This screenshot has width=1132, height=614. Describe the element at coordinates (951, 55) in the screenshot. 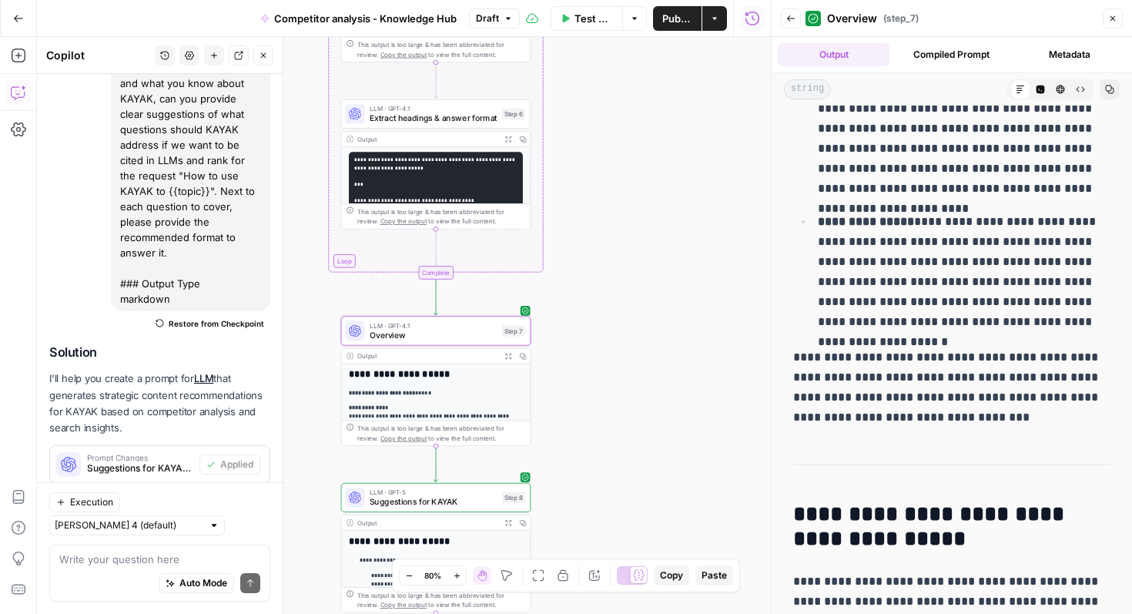

I see `button: Compiled Prompt` at that location.